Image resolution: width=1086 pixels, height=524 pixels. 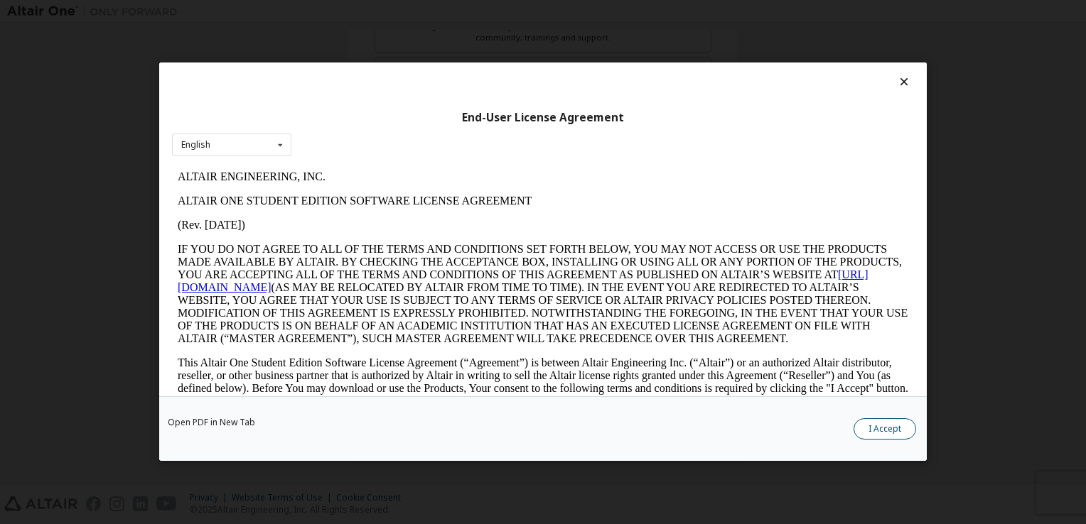 I want to click on div: End-User License Agreement, so click(x=543, y=118).